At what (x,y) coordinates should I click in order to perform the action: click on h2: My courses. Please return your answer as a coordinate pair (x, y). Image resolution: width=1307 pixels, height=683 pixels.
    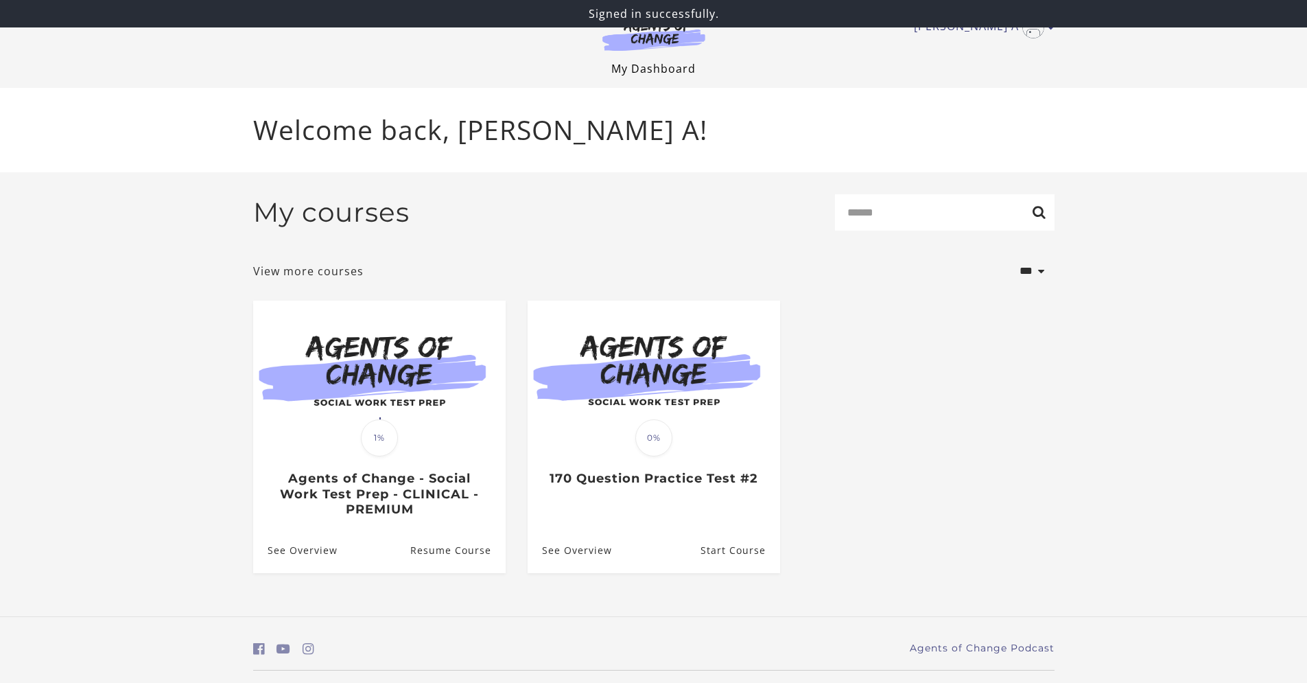
    Looking at the image, I should click on (331, 212).